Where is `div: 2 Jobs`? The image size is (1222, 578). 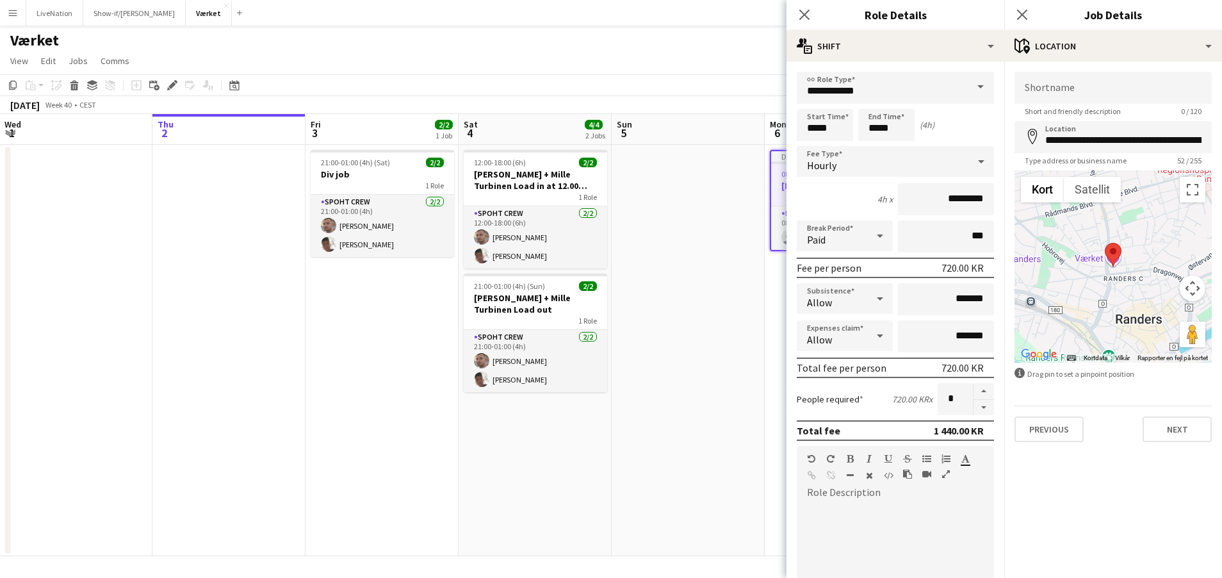 div: 2 Jobs is located at coordinates (595, 135).